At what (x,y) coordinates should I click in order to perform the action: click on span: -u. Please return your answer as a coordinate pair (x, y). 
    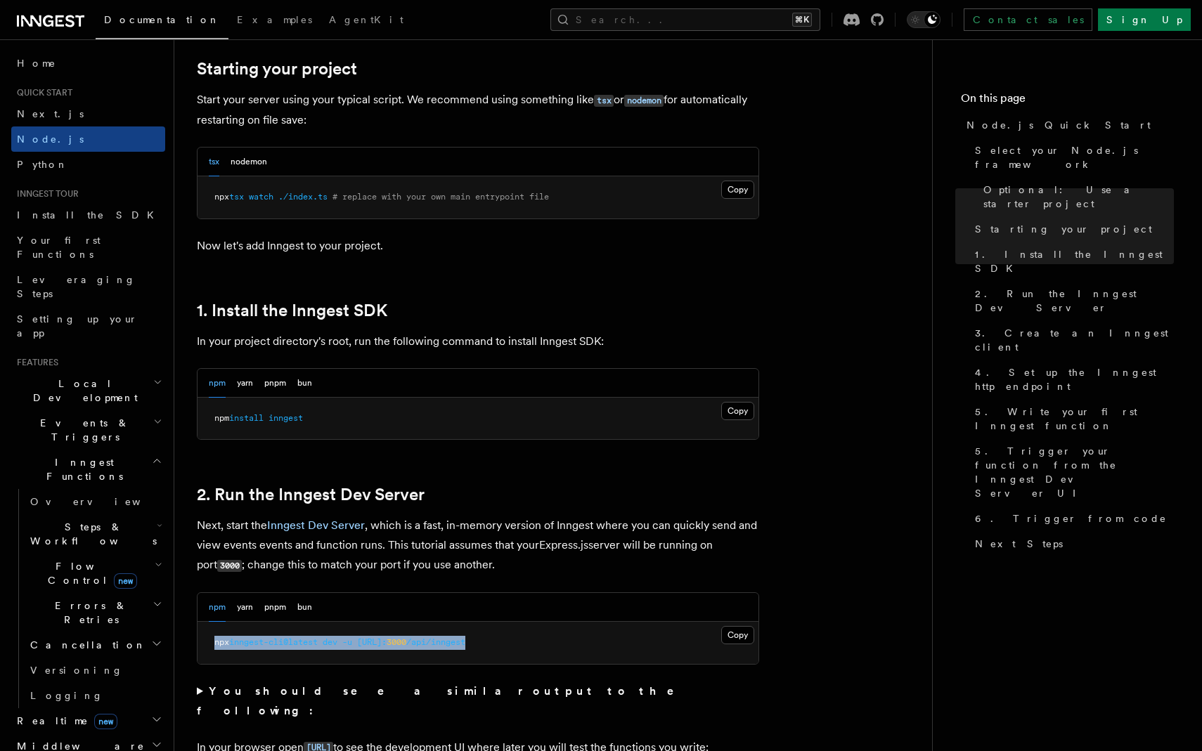
    Looking at the image, I should click on (347, 642).